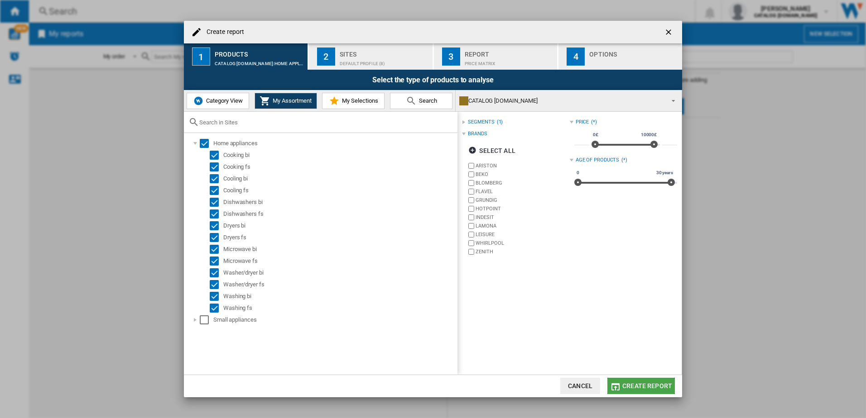 The height and width of the screenshot is (418, 866). I want to click on img: wiser-icon-blue.png, so click(198, 101).